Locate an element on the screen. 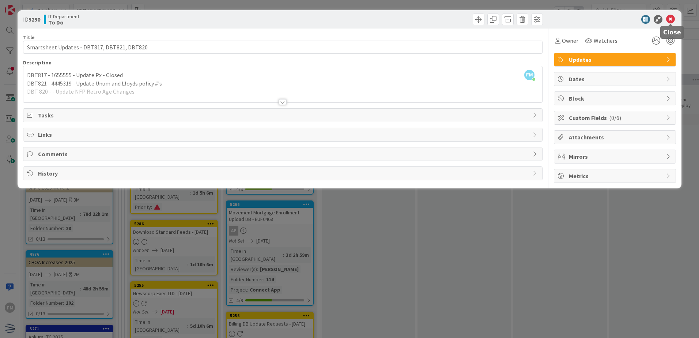 This screenshot has width=699, height=338. span: Comments is located at coordinates (283, 154).